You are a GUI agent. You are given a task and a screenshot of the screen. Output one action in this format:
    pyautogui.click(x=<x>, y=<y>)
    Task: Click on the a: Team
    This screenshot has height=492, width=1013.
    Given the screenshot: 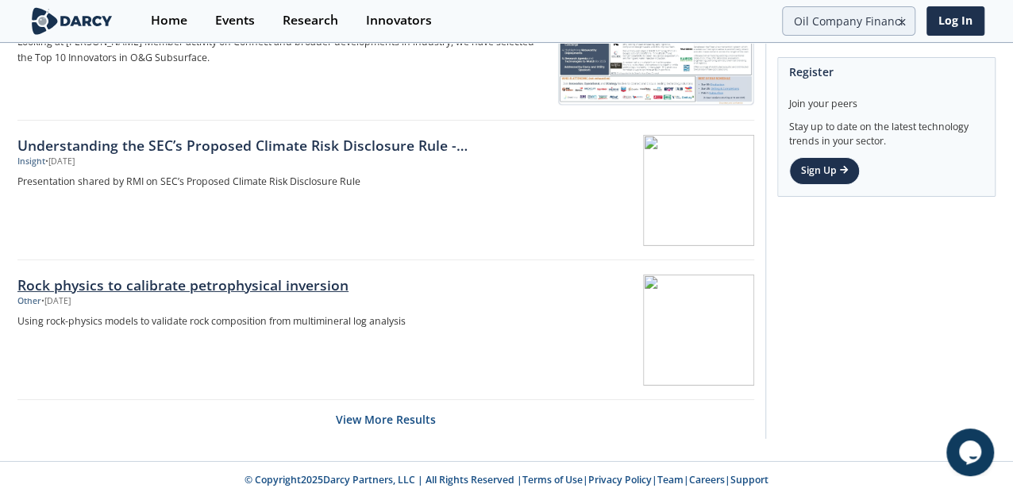 What is the action you would take?
    pyautogui.click(x=670, y=480)
    